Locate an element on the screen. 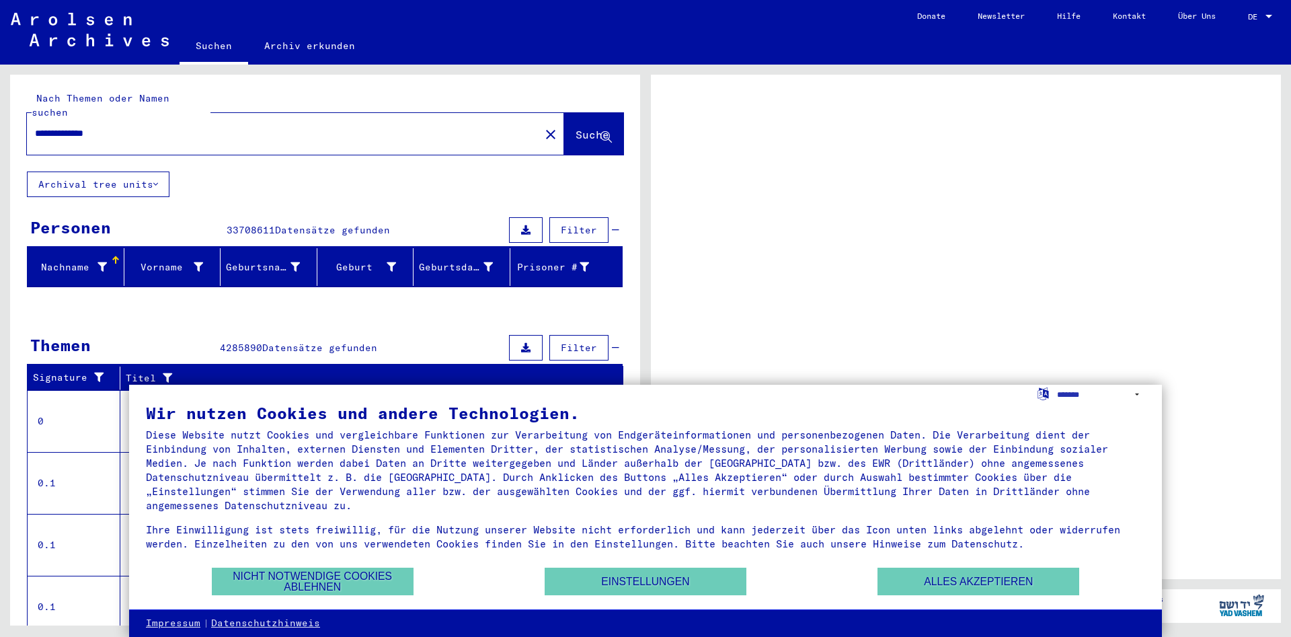 The image size is (1291, 637). mat-header-cell: Geburt‏ is located at coordinates (366, 267).